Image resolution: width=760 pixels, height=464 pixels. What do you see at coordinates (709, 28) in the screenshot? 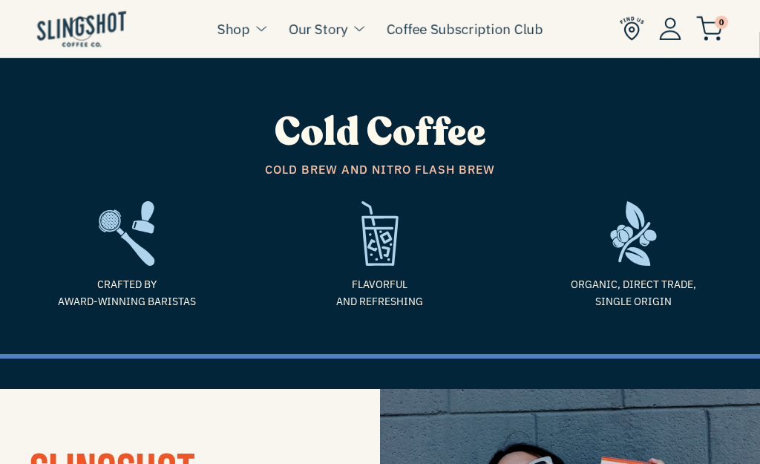
I see `img: cart` at bounding box center [709, 28].